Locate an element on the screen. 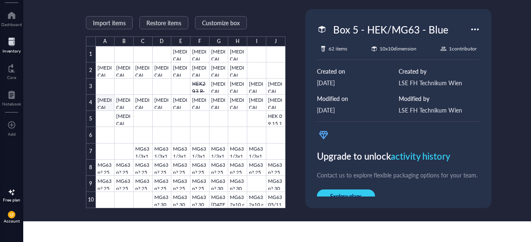 This screenshot has height=242, width=531. div: Core is located at coordinates (12, 78).